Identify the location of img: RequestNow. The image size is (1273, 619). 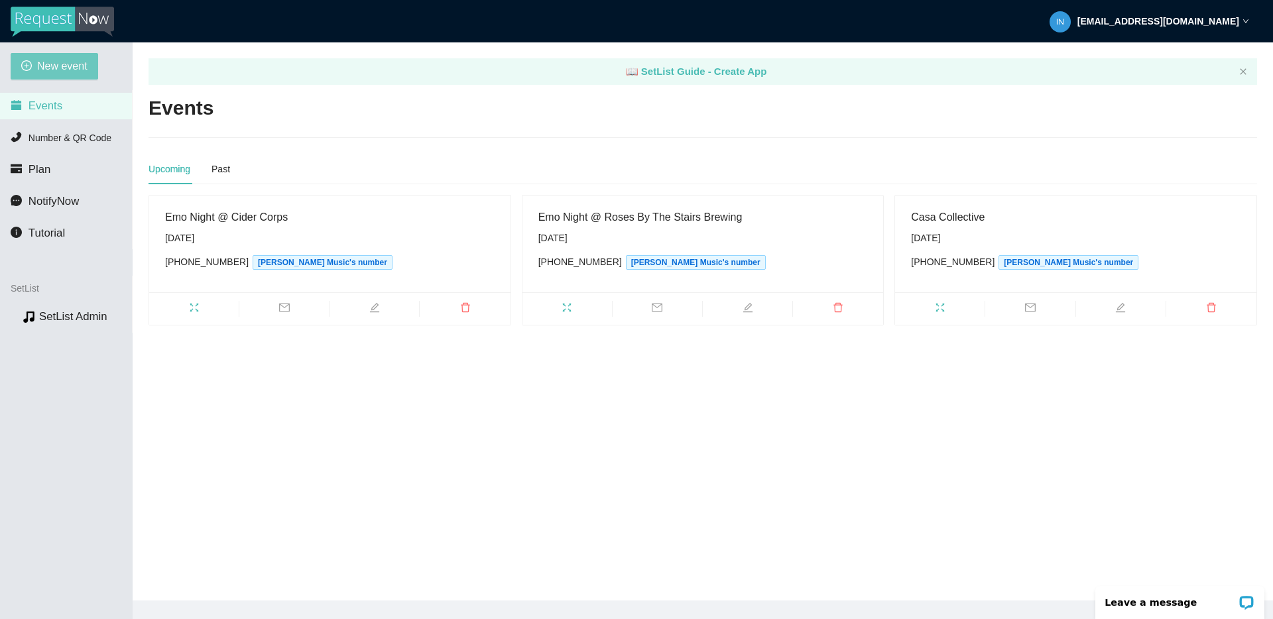
(62, 22).